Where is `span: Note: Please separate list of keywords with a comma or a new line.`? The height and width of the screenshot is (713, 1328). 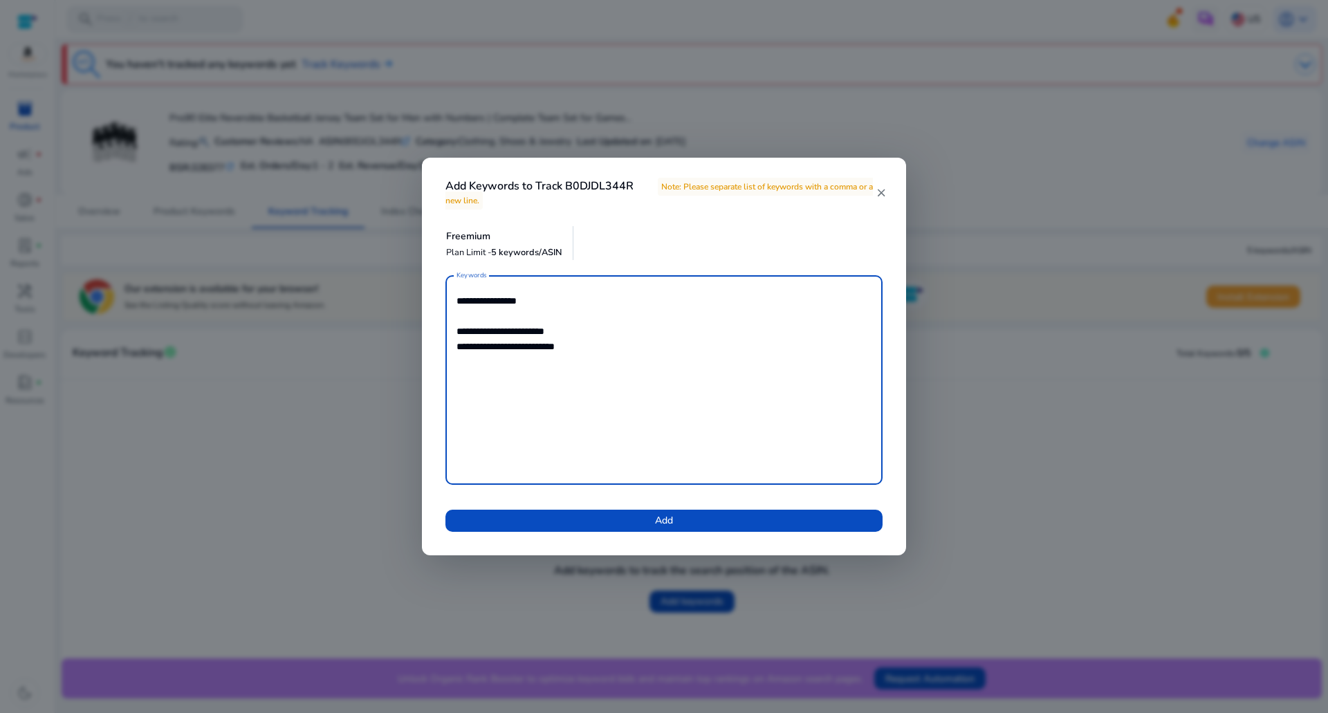
span: Note: Please separate list of keywords with a comma or a new line. is located at coordinates (659, 193).